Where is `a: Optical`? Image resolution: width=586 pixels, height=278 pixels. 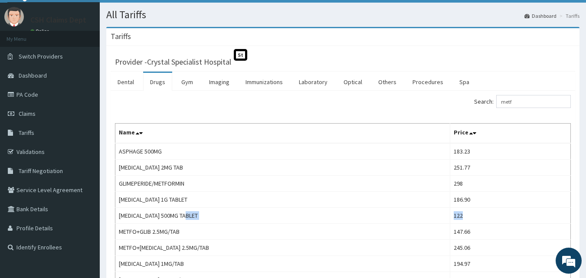
a: Optical is located at coordinates (353, 82).